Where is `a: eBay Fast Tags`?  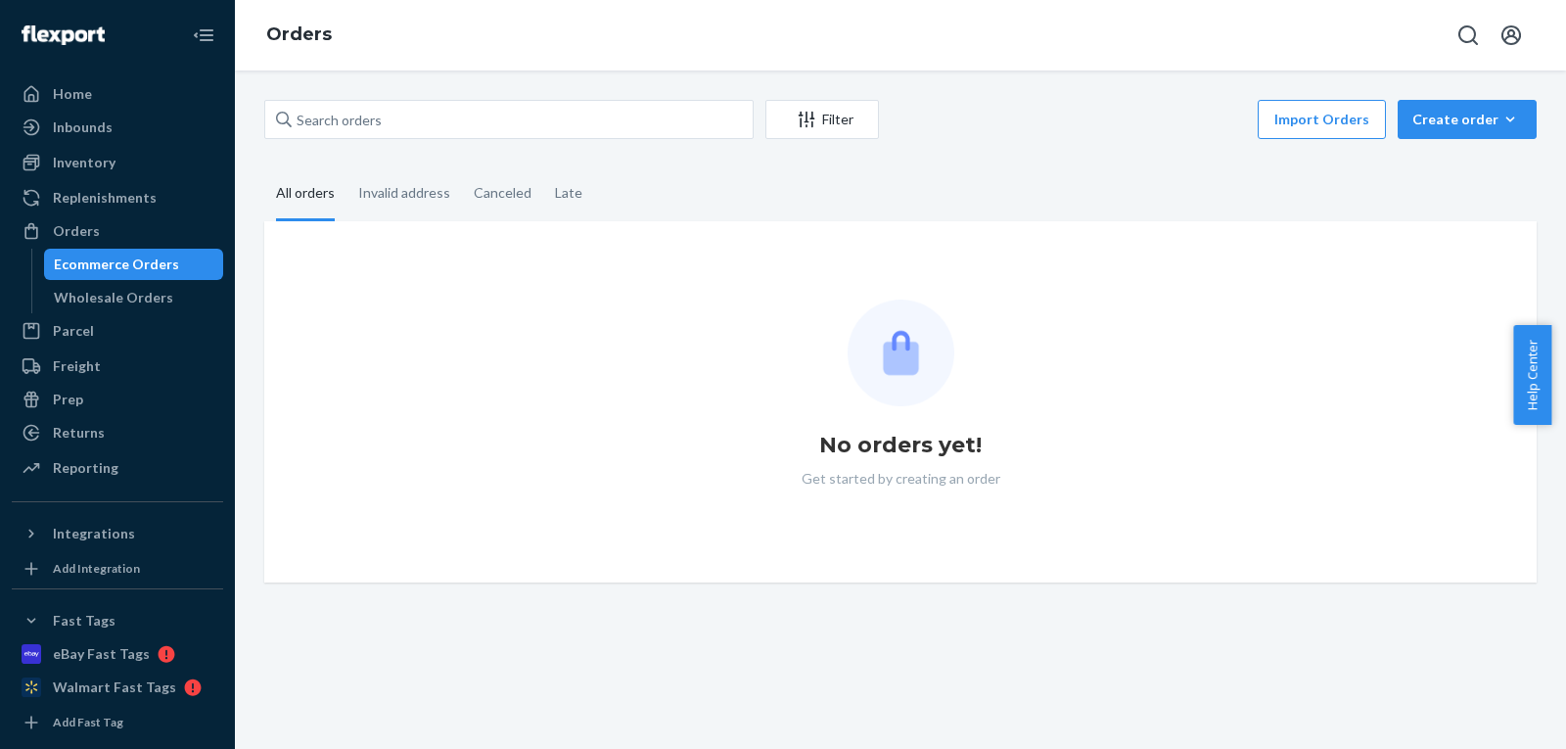 a: eBay Fast Tags is located at coordinates (117, 654).